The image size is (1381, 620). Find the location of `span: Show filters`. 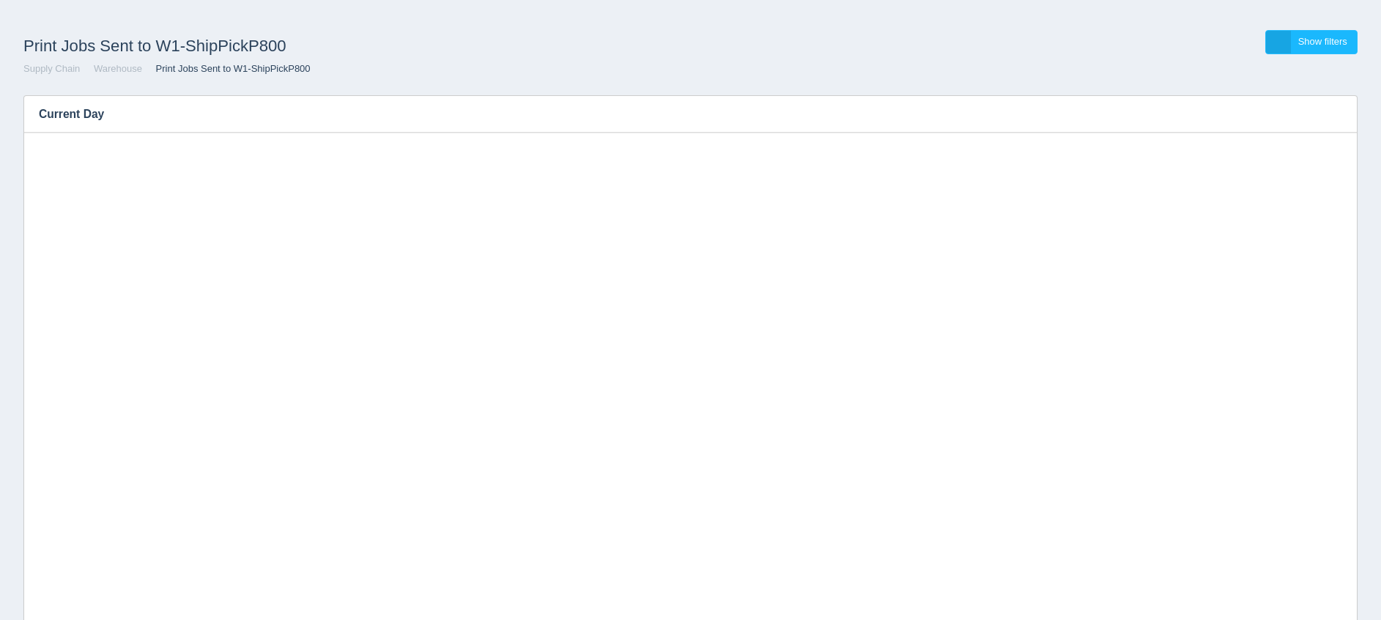

span: Show filters is located at coordinates (1322, 41).